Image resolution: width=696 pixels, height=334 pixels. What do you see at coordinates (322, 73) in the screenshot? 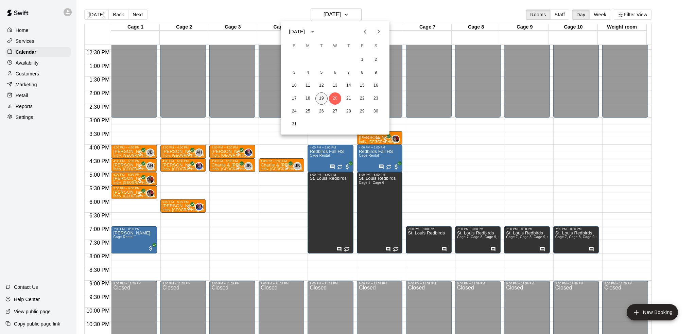
I see `button: 5` at bounding box center [322, 73].